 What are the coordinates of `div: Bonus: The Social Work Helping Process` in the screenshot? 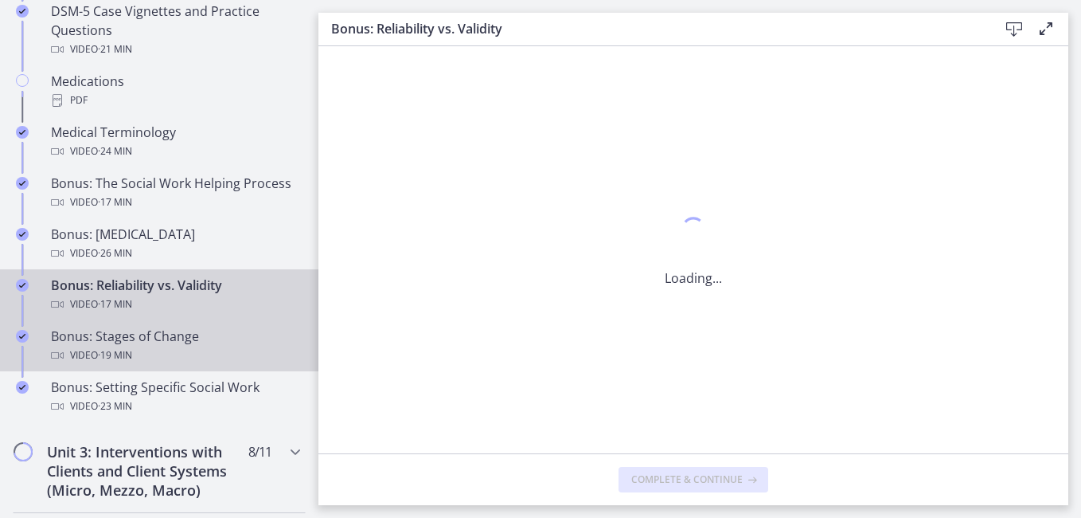 It's located at (175, 193).